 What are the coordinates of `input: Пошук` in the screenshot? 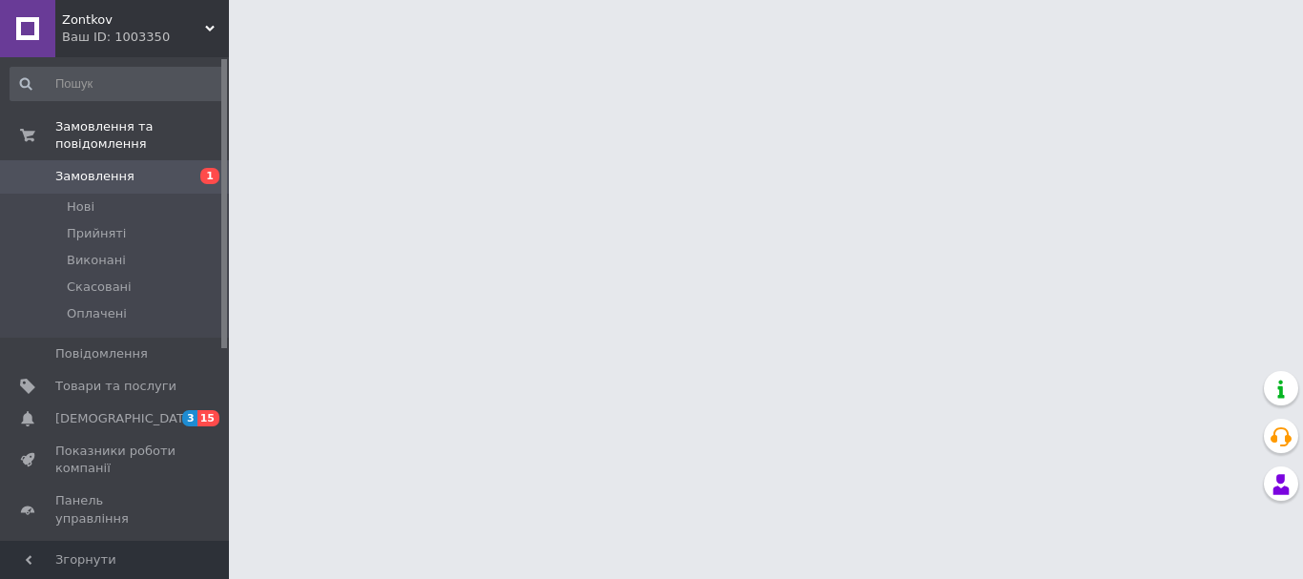 It's located at (117, 84).